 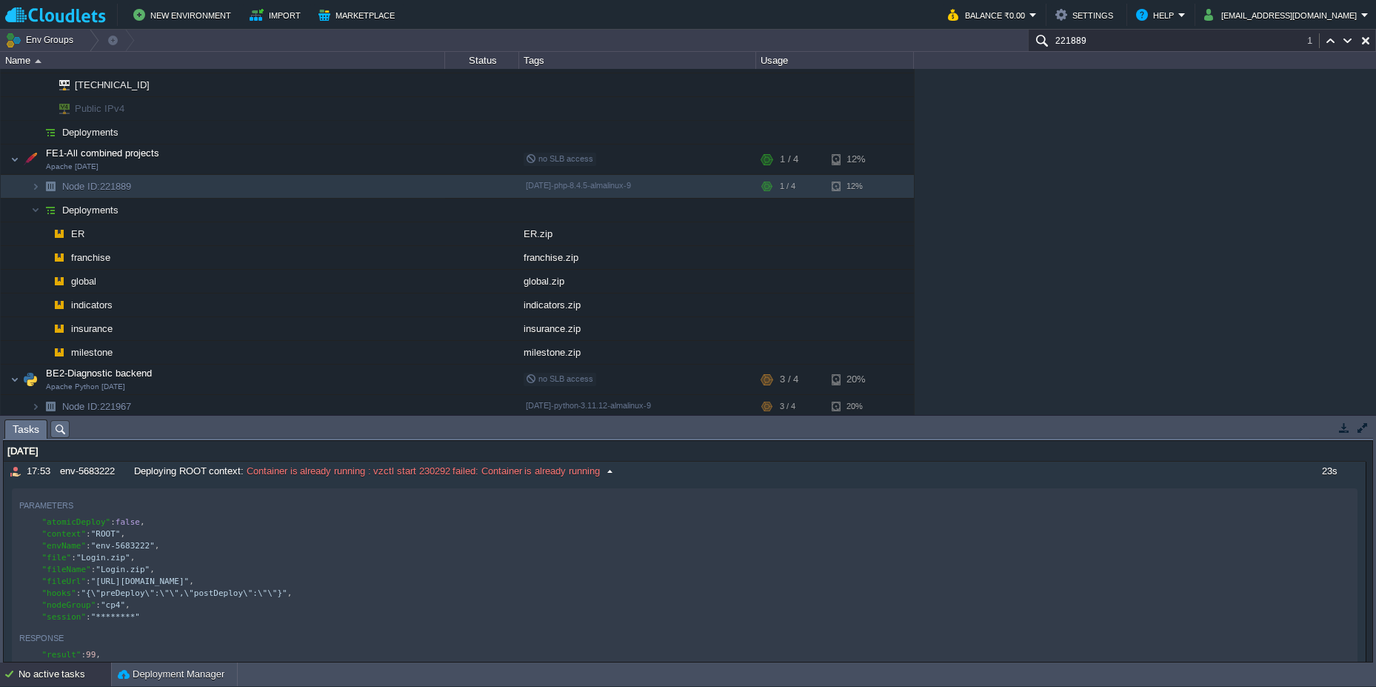 What do you see at coordinates (78, 233) in the screenshot?
I see `span: ER` at bounding box center [78, 233].